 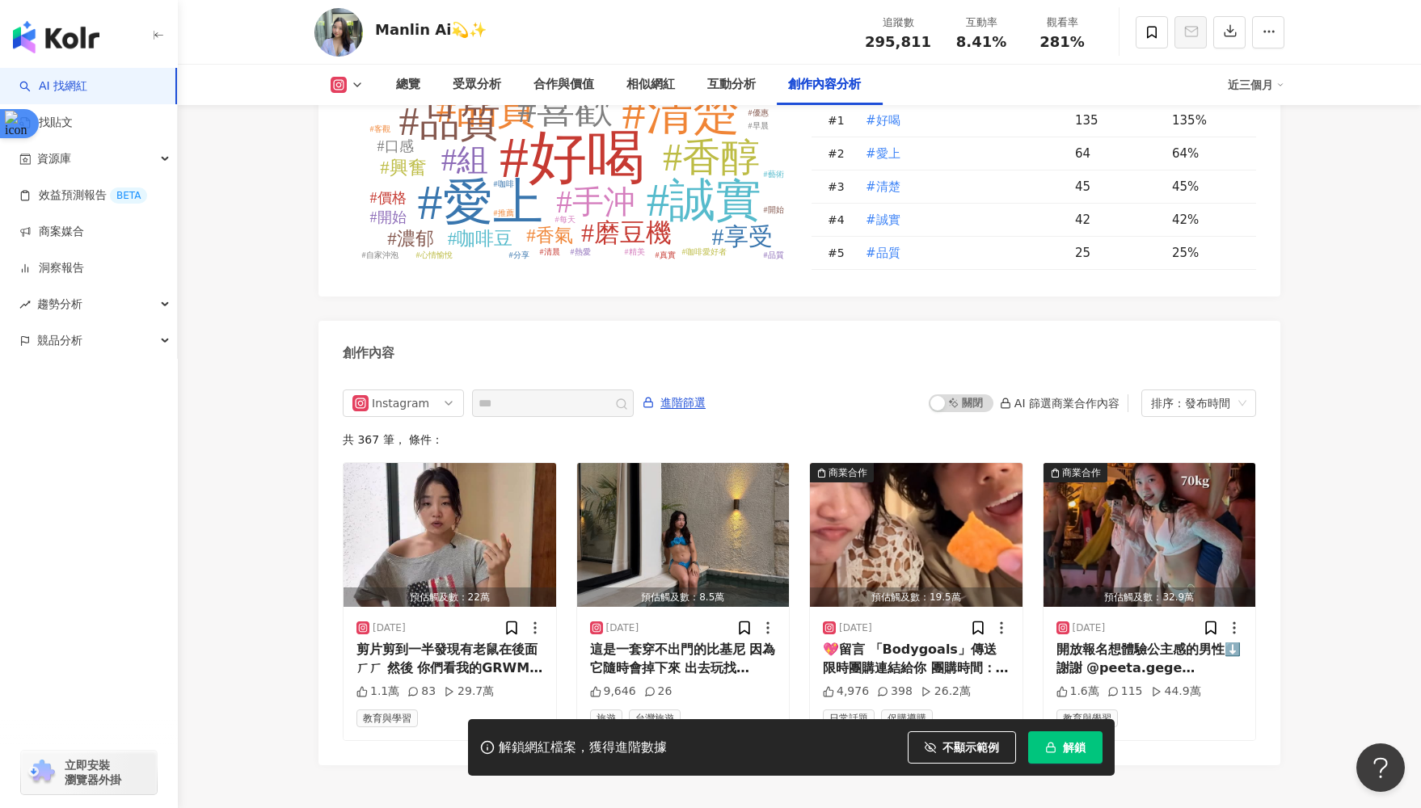 What do you see at coordinates (665, 255) in the screenshot?
I see `tspan: #真實` at bounding box center [665, 255].